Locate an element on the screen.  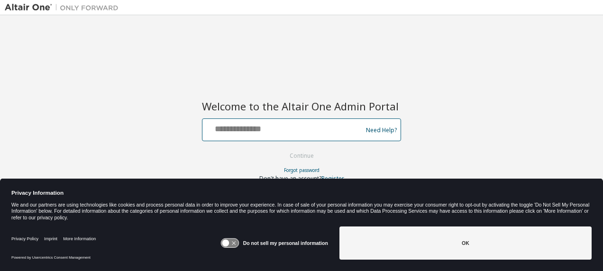
h2: Welcome to the Altair One Admin Portal is located at coordinates (302, 106).